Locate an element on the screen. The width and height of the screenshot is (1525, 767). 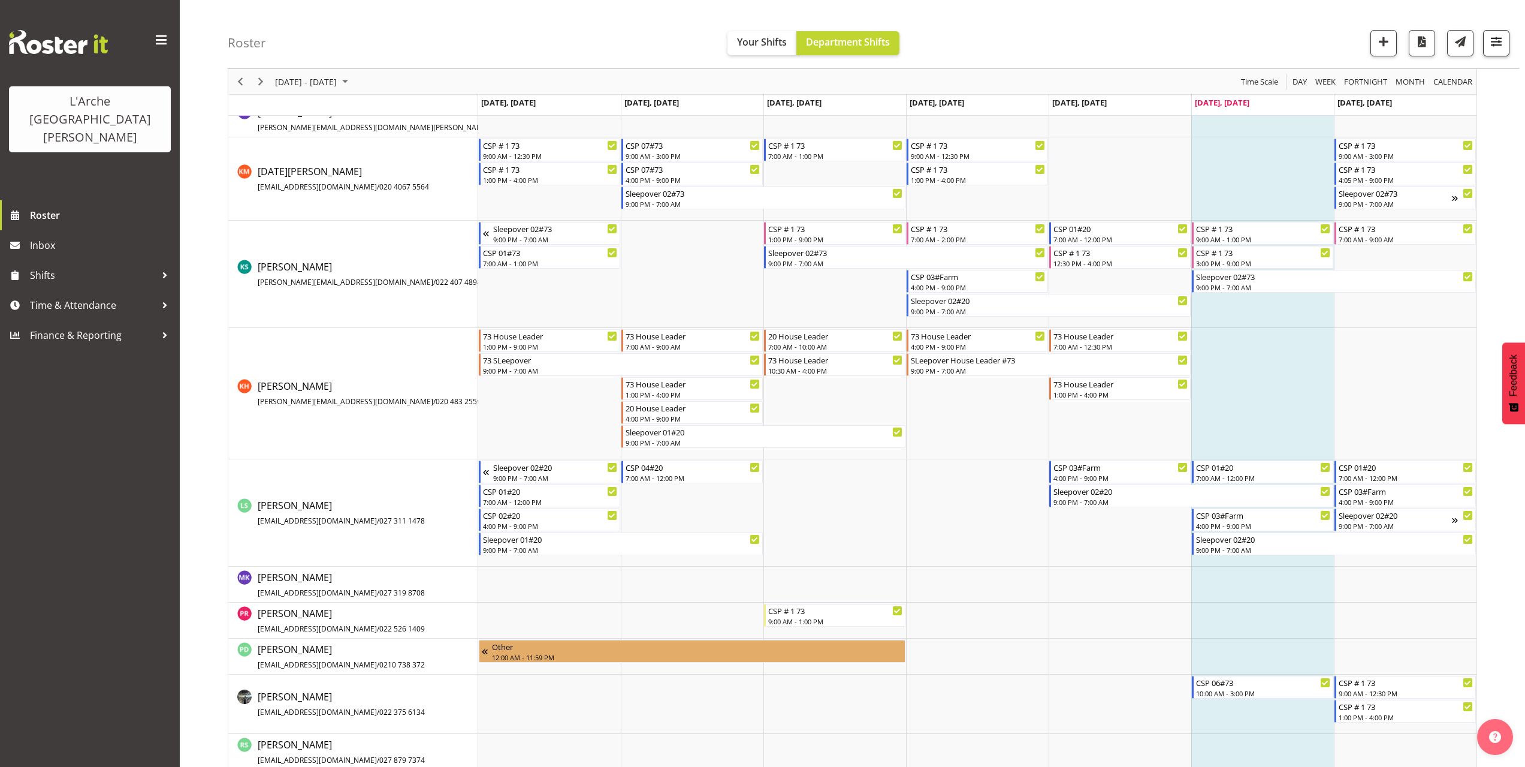
span: Time & Attendance is located at coordinates (93, 305).